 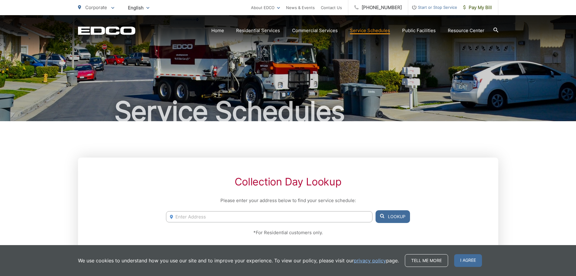 I want to click on a: Resource Center, so click(x=466, y=31).